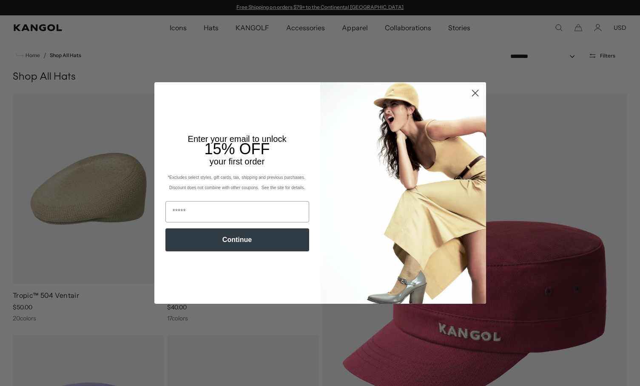  What do you see at coordinates (237, 161) in the screenshot?
I see `span: your first order` at bounding box center [237, 161].